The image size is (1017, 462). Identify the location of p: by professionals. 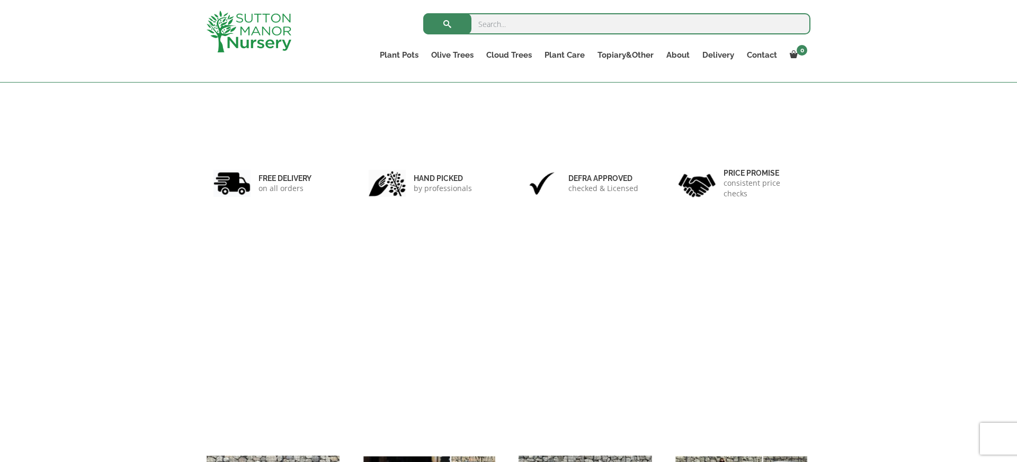
(443, 189).